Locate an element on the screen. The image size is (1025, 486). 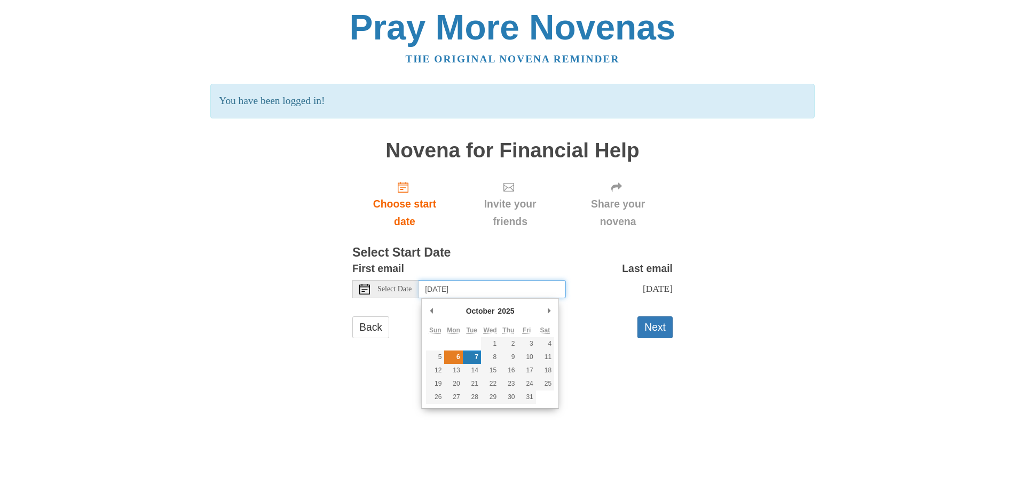
button: 4 is located at coordinates (545, 344).